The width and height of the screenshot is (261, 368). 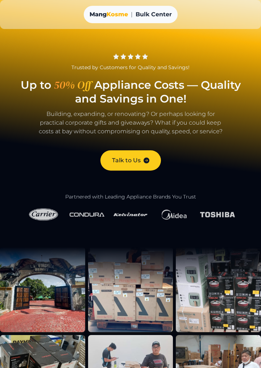 What do you see at coordinates (130, 92) in the screenshot?
I see `h1: Up to Appliance Costs — Quality and Savings in One!` at bounding box center [130, 92].